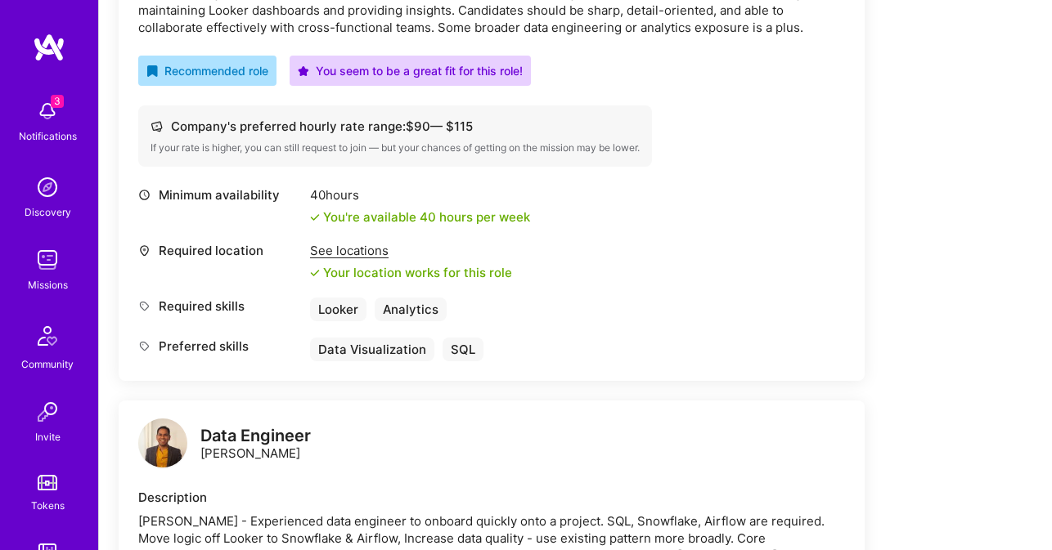 This screenshot has width=1052, height=550. What do you see at coordinates (47, 364) in the screenshot?
I see `div: Community` at bounding box center [47, 364].